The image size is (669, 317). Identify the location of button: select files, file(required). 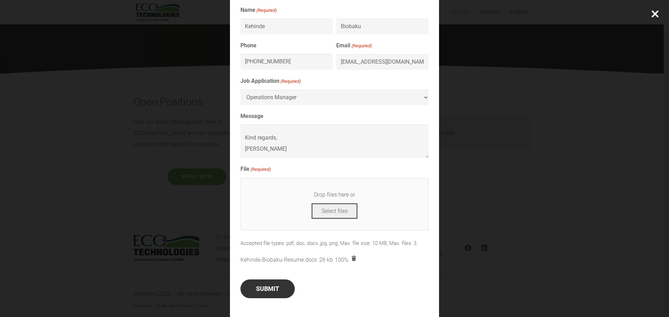
(335, 211).